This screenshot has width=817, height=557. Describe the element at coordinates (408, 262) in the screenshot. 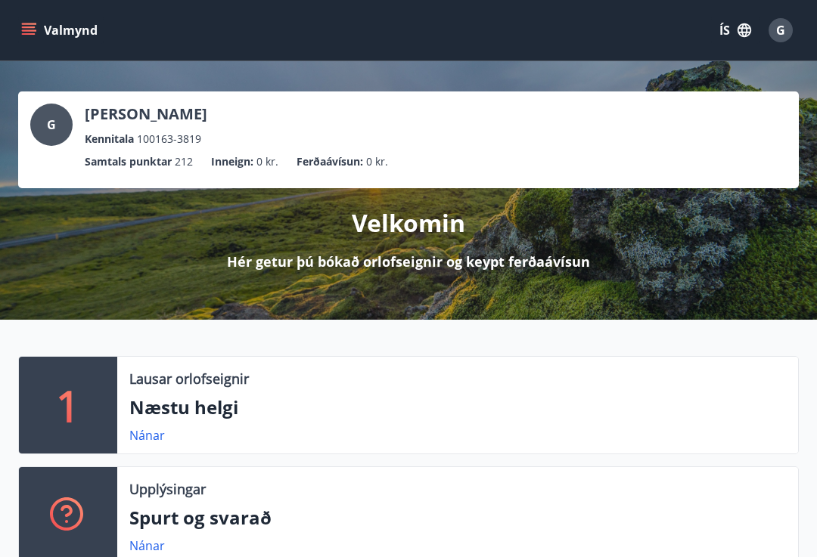

I see `p: Hér getur þú bókað orlofseignir og keypt ferðaávísun` at that location.